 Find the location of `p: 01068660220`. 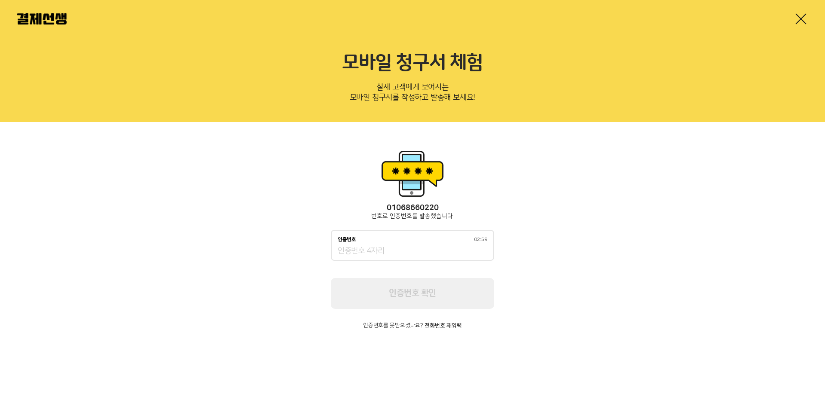

p: 01068660220 is located at coordinates (412, 208).